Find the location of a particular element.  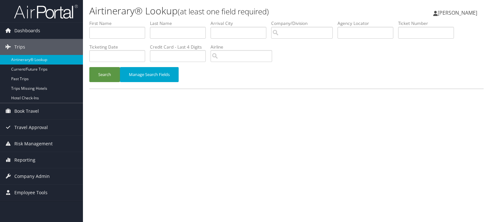

label: Last Name is located at coordinates (180, 23).